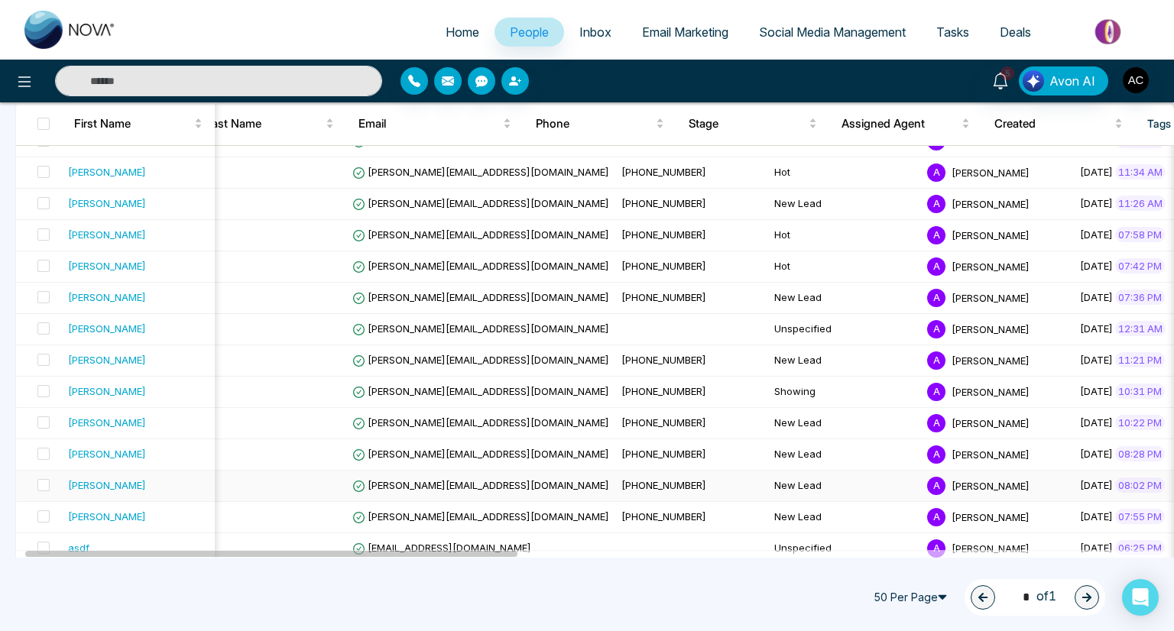  Describe the element at coordinates (1141, 203) in the screenshot. I see `span: 11:26 AM` at that location.